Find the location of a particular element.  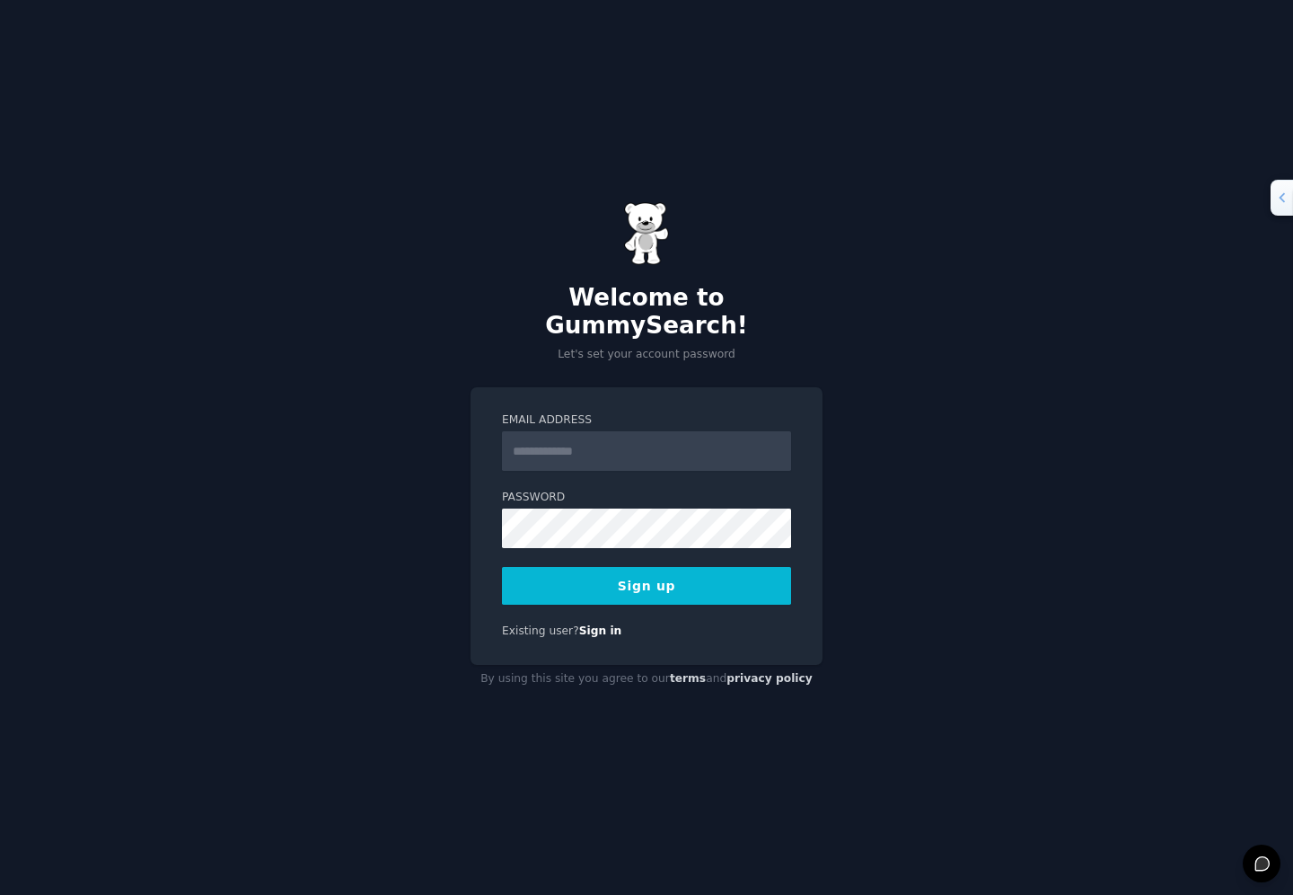

div: By using this site you agree to our and is located at coordinates (647, 679).